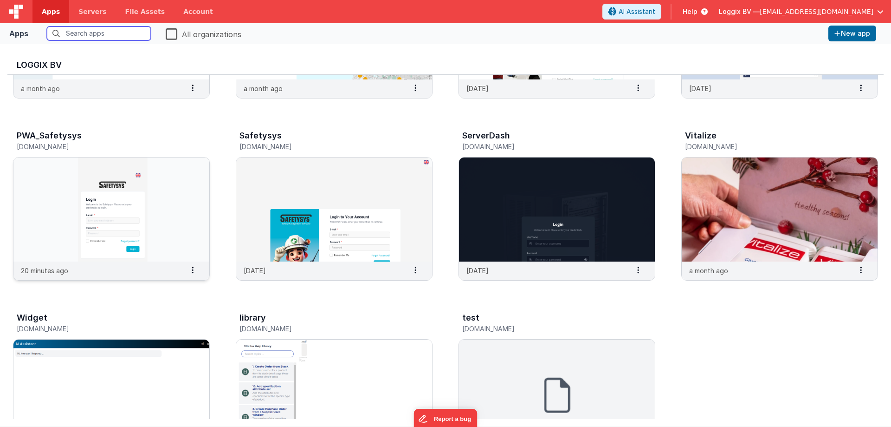 This screenshot has width=891, height=427. Describe the element at coordinates (446, 65) in the screenshot. I see `h3: Loggix BV` at that location.